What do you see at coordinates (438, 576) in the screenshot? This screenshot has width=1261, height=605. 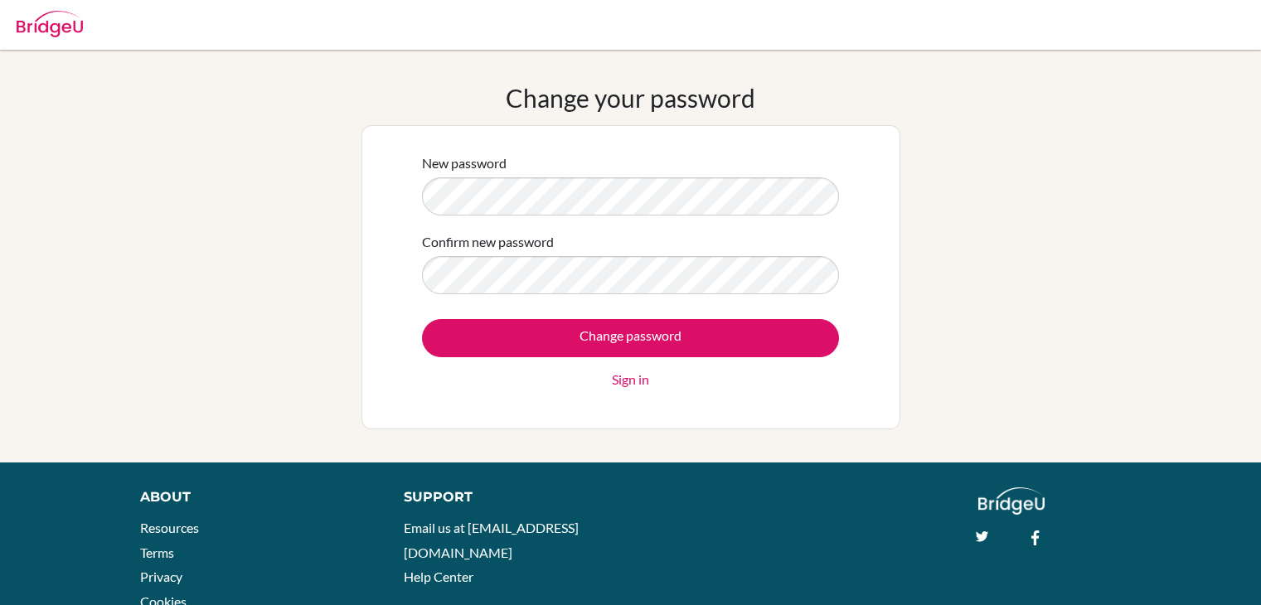 I see `a: Help Center` at bounding box center [438, 576].